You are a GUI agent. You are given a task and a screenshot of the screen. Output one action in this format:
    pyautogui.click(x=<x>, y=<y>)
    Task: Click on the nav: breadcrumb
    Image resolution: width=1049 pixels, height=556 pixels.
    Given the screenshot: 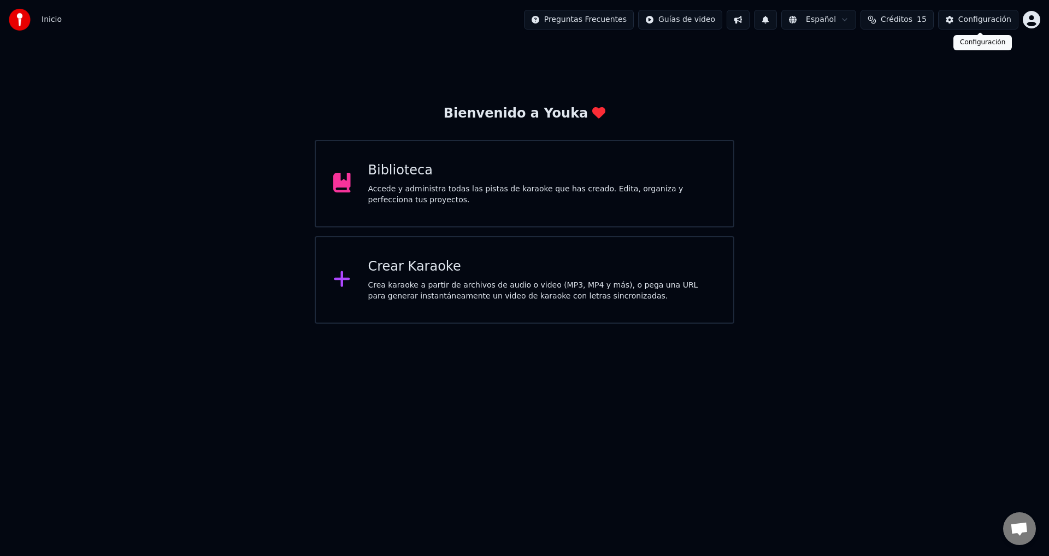 What is the action you would take?
    pyautogui.click(x=51, y=20)
    